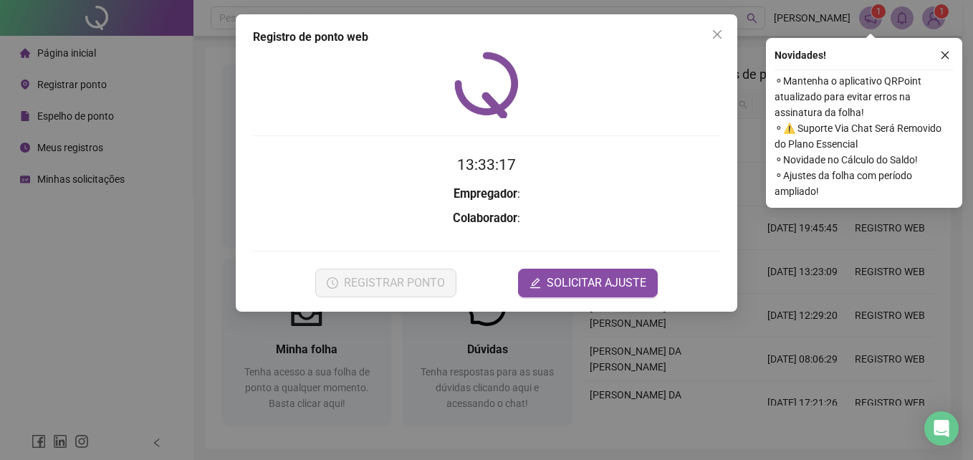 The width and height of the screenshot is (973, 460). What do you see at coordinates (596, 283) in the screenshot?
I see `span: SOLICITAR AJUSTE` at bounding box center [596, 283].